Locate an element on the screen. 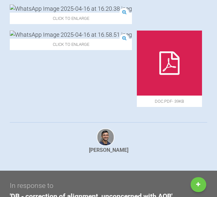 This screenshot has width=217, height=197. span: doc.pdf - 39KB is located at coordinates (169, 101).